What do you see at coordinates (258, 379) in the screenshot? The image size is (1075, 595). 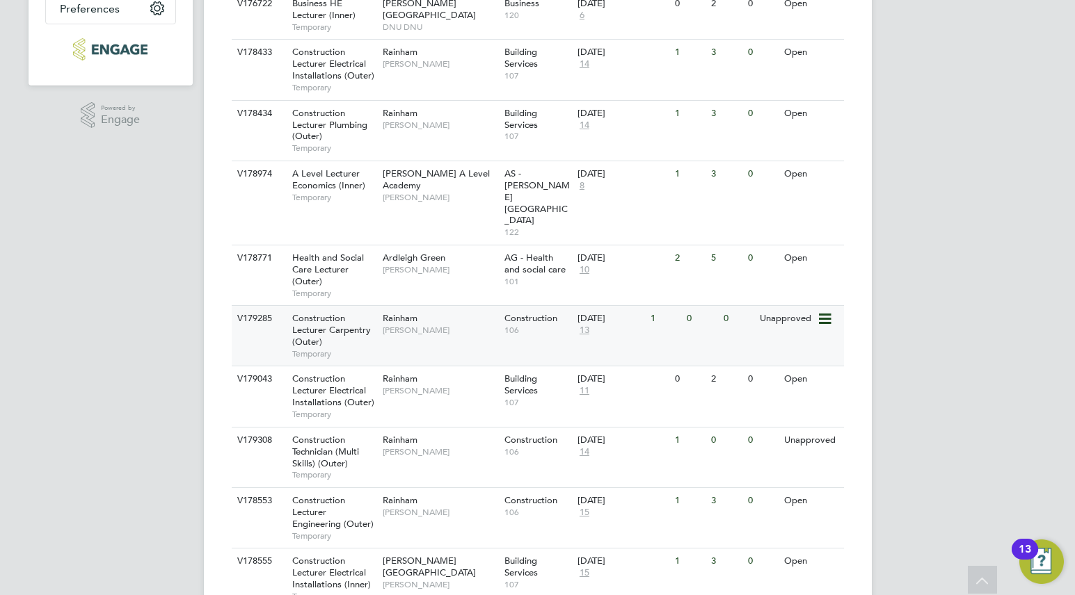 I see `div: V179043` at bounding box center [258, 379].